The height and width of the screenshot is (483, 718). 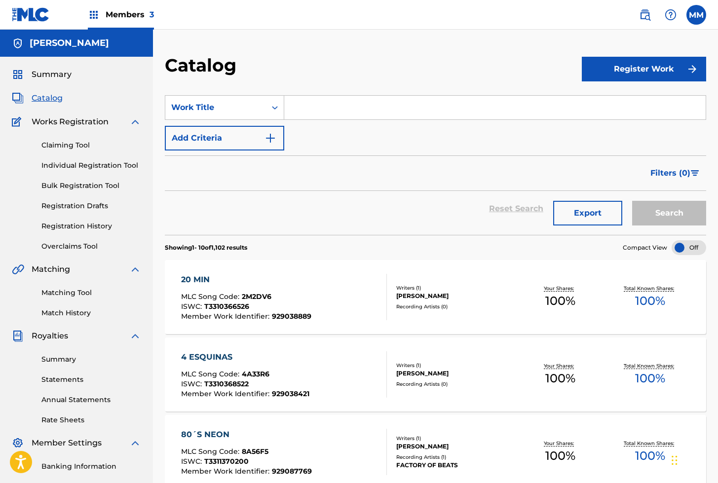 What do you see at coordinates (226, 306) in the screenshot?
I see `span: T3310366526` at bounding box center [226, 306].